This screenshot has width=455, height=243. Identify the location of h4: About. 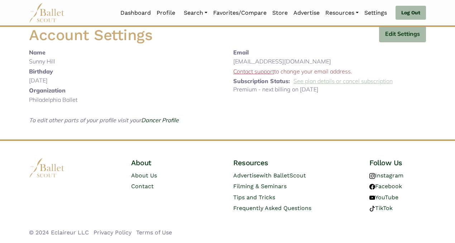
(159, 163).